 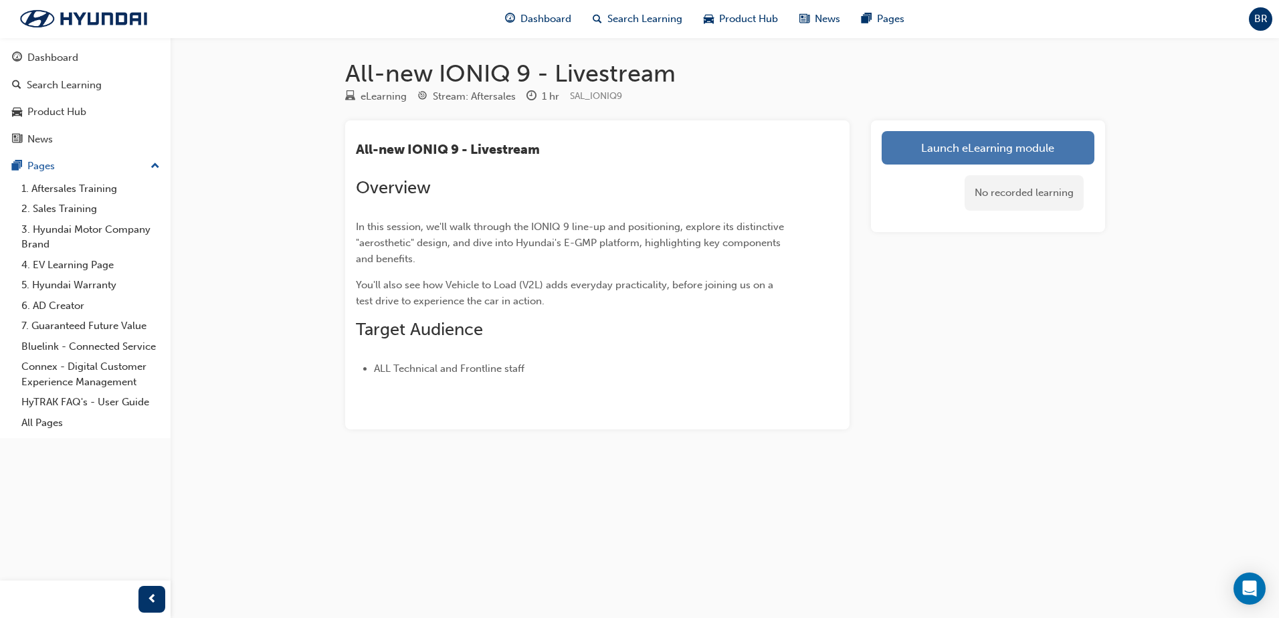 I want to click on span: News, so click(x=827, y=19).